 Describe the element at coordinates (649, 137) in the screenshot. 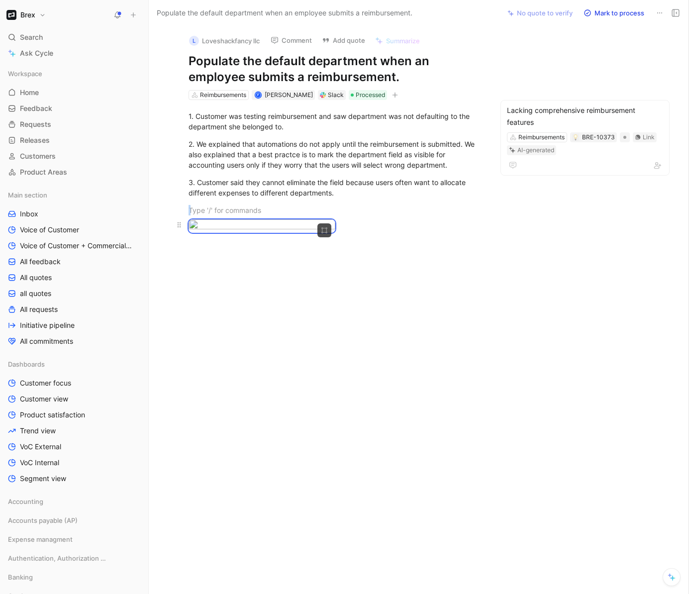

I see `div: Link` at that location.